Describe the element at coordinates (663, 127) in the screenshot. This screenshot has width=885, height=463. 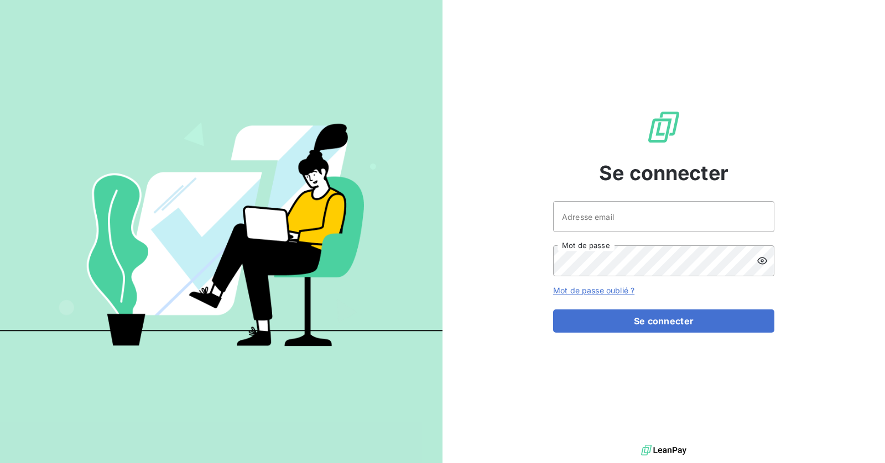
I see `img: Logo LeanPay` at that location.